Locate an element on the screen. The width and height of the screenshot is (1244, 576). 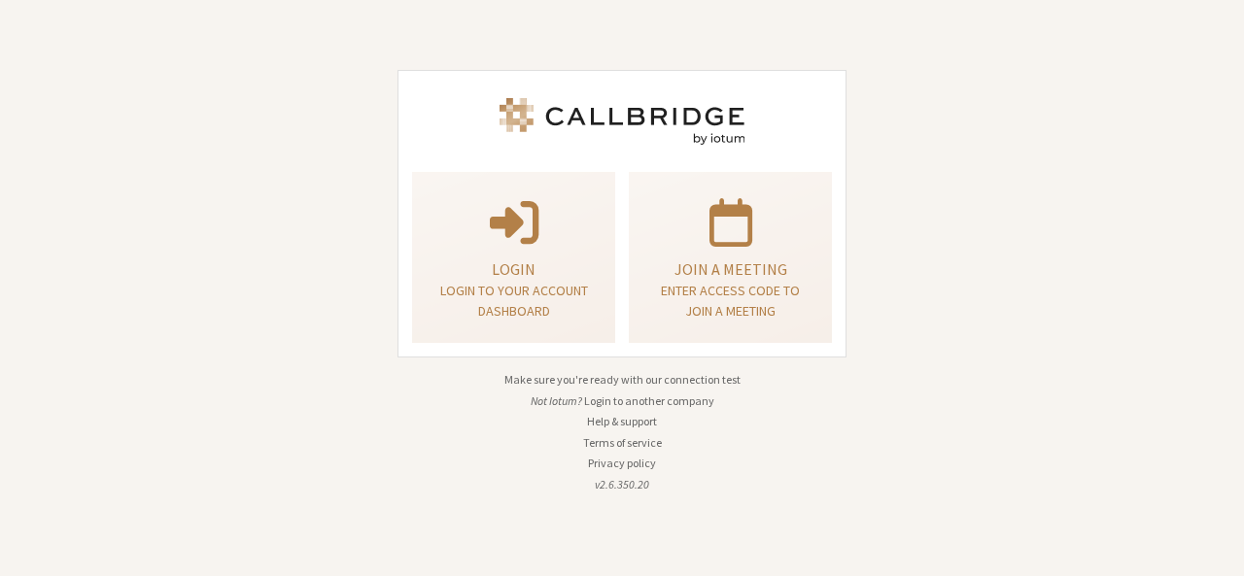
a: Make sure you're ready with our connection test is located at coordinates (622, 379).